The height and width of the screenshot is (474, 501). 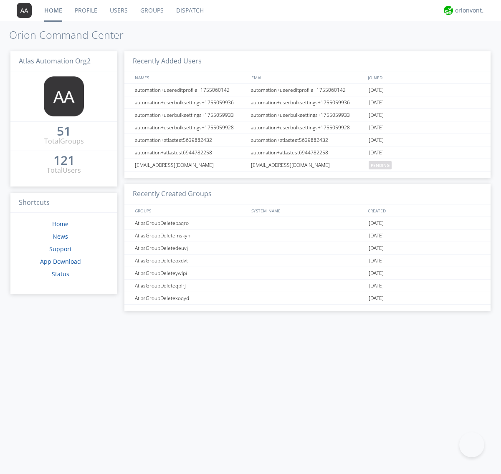 What do you see at coordinates (60, 236) in the screenshot?
I see `a: News` at bounding box center [60, 236].